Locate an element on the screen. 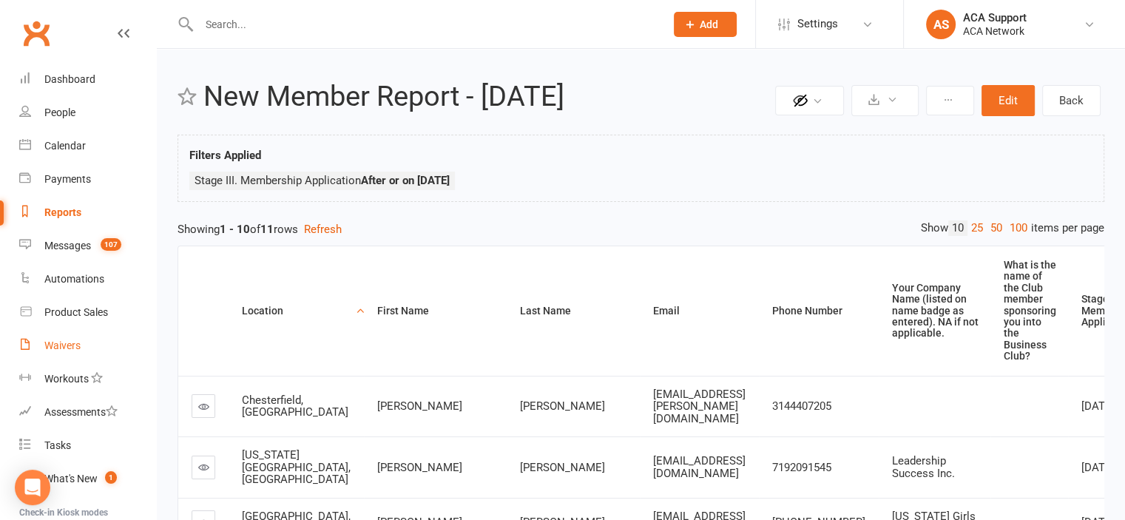  span: 3144407205 is located at coordinates (802, 406).